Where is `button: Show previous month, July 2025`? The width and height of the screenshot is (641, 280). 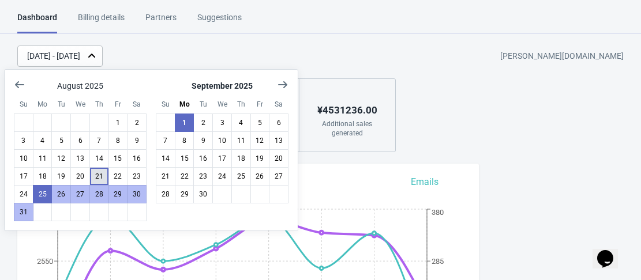
button: Show previous month, July 2025 is located at coordinates (20, 85).